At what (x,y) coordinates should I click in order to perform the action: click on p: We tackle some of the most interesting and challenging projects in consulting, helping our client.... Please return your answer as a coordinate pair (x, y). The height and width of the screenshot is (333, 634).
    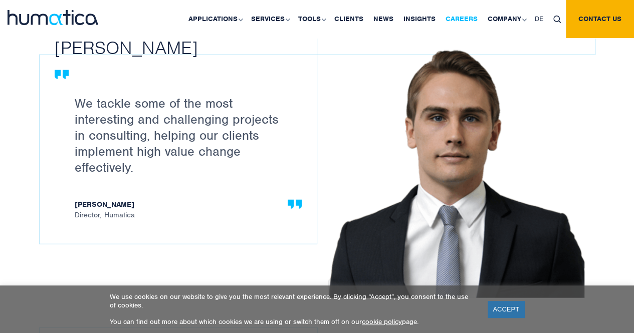
    Looking at the image, I should click on (183, 135).